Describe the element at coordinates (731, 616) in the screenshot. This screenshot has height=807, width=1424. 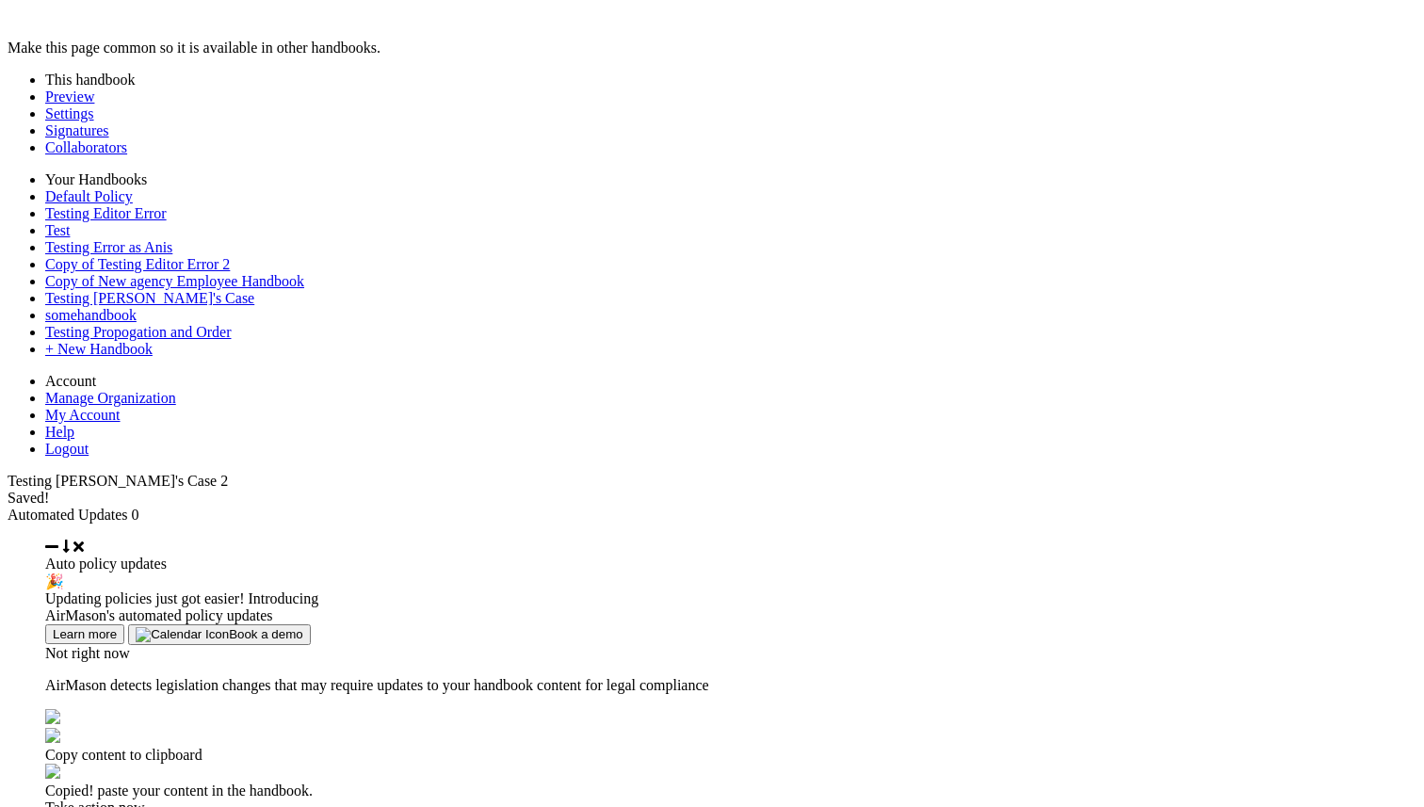
I see `div: AirMason's automated policy updates` at that location.